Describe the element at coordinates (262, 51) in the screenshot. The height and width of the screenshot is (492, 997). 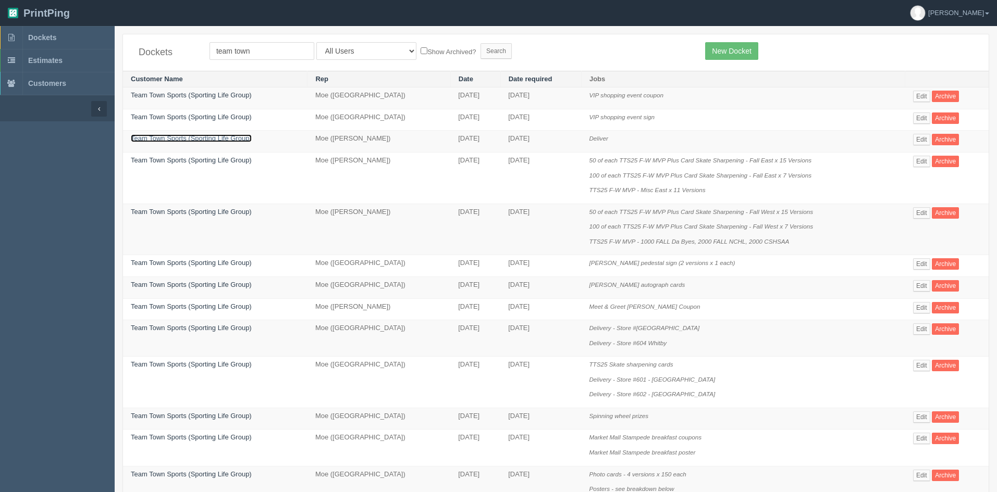
I see `input: Customer Name` at that location.